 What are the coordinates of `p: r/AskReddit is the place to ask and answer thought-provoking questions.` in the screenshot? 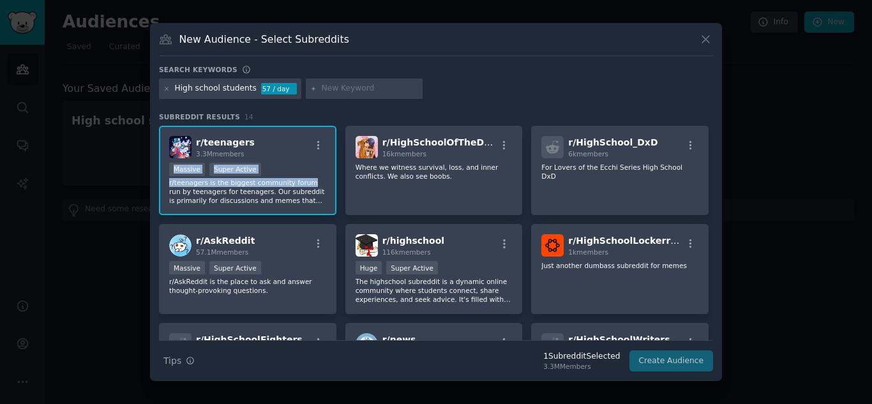 It's located at (248, 286).